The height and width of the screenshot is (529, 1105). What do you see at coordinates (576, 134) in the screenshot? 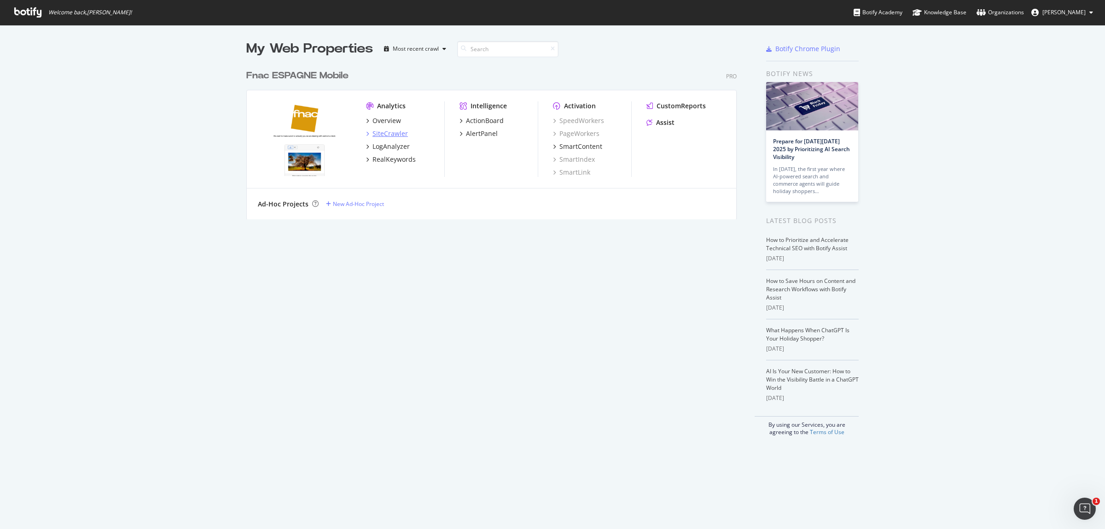
I see `a: PageWorkers` at bounding box center [576, 134].